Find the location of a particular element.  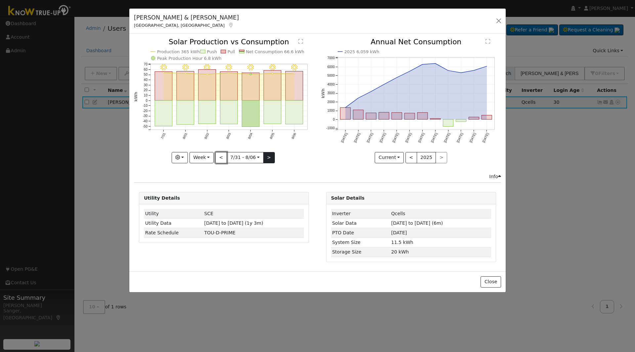

text: -40 is located at coordinates (145, 121).